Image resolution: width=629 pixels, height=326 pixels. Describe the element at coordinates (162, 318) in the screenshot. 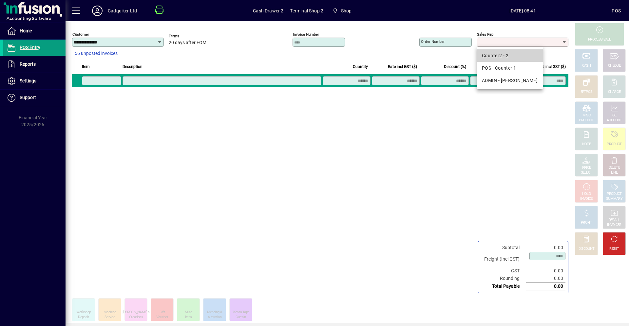

I see `div: Voucher` at that location.